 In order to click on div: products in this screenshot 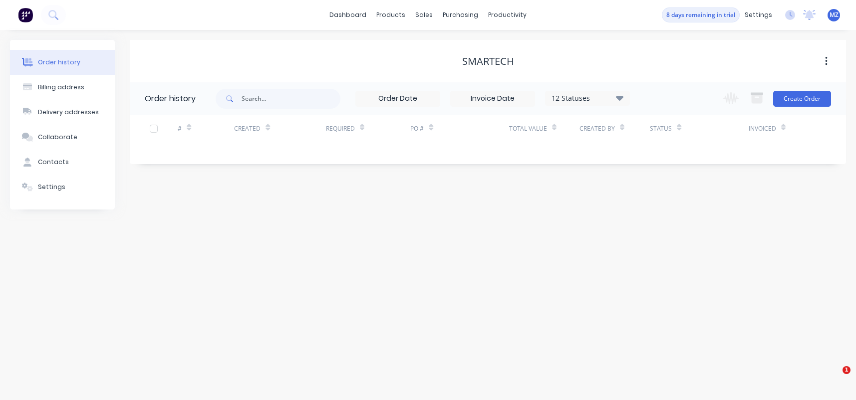, I will do `click(391, 15)`.